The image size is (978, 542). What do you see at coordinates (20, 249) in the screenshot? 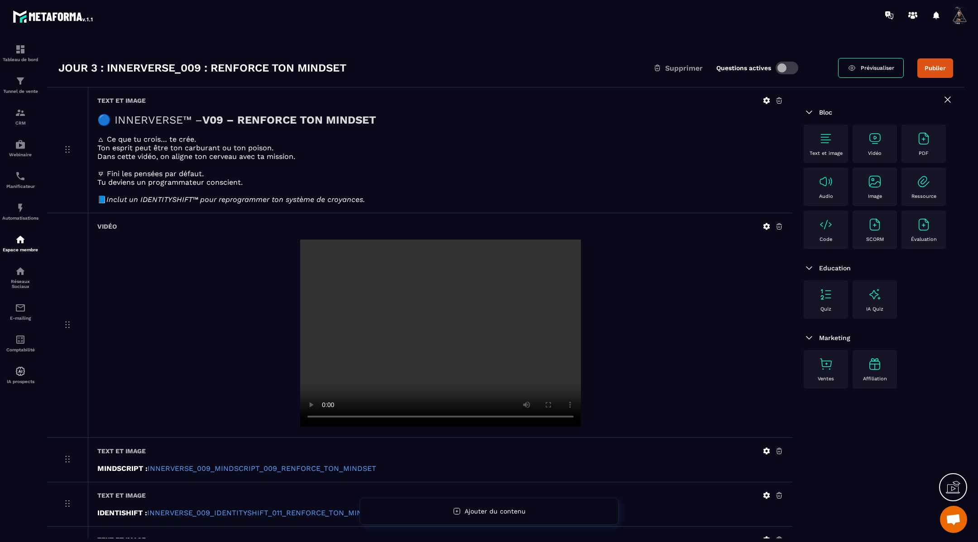
I see `p: Espace membre` at bounding box center [20, 249].